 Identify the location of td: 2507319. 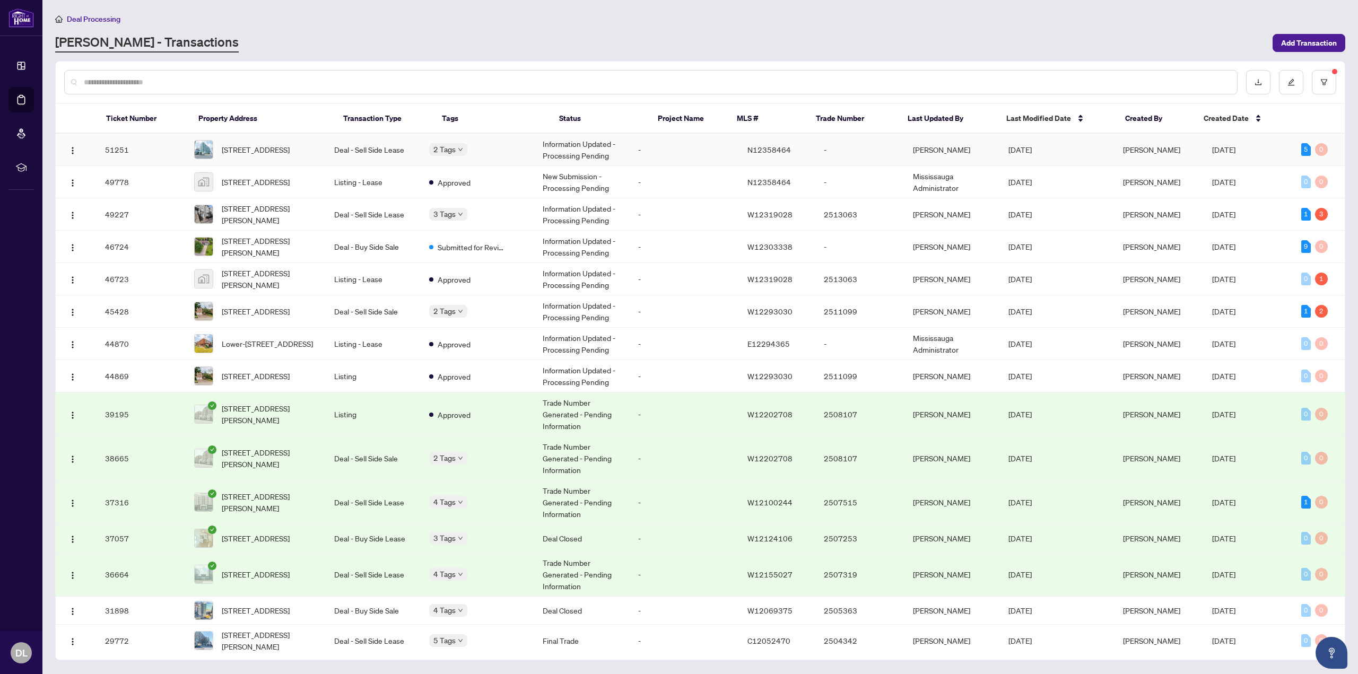
(860, 575).